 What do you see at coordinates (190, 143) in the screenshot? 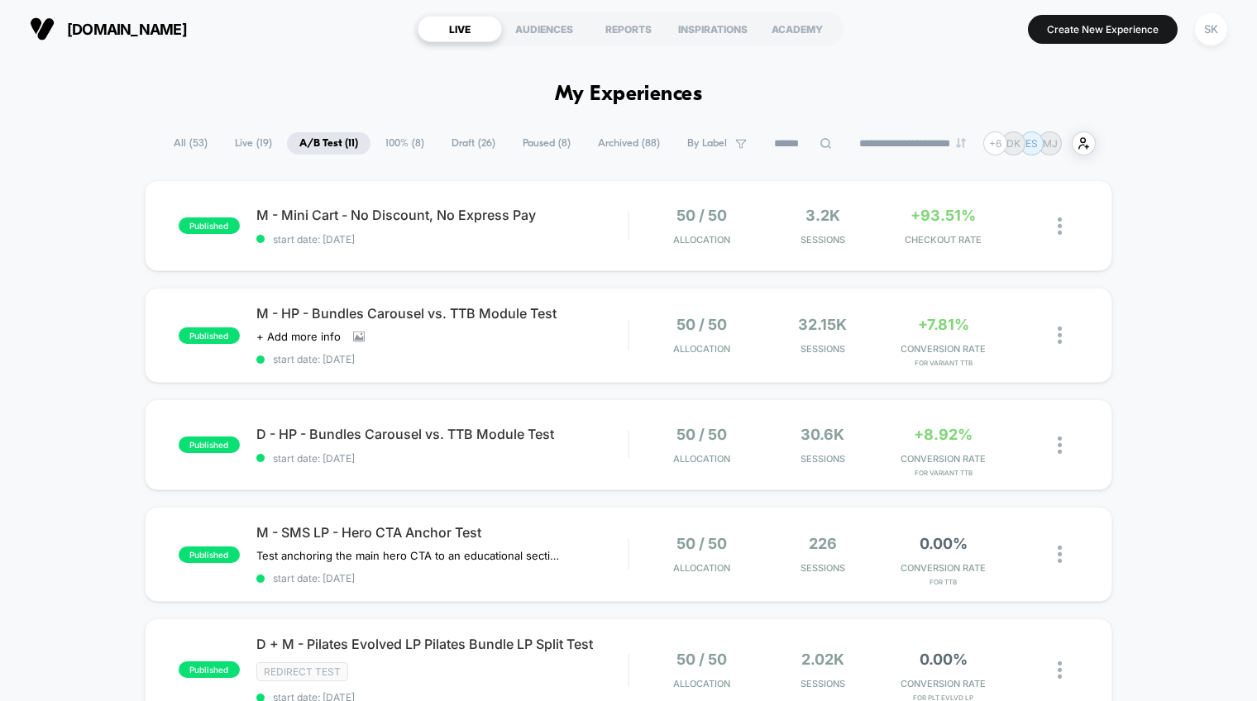
I see `span: All ( 53 )` at bounding box center [190, 143].